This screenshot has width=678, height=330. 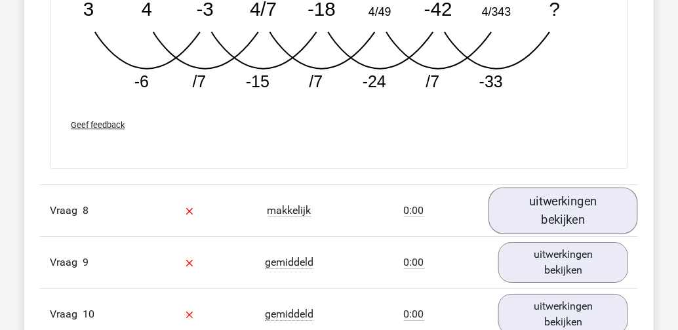 What do you see at coordinates (258, 81) in the screenshot?
I see `tspan: -15` at bounding box center [258, 81].